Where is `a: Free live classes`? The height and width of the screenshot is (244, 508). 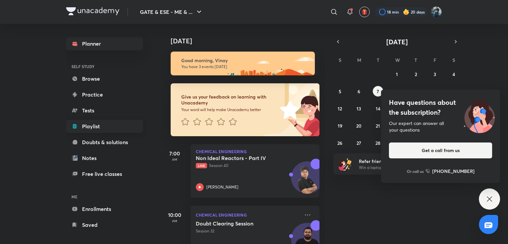
a: Free live classes is located at coordinates (105, 174).